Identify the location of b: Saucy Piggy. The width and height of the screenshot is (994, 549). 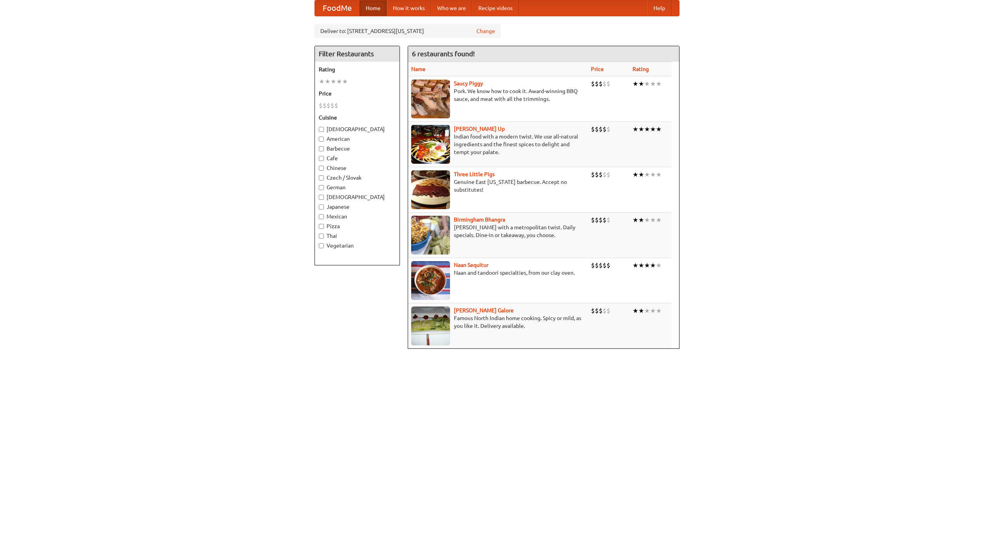
(468, 83).